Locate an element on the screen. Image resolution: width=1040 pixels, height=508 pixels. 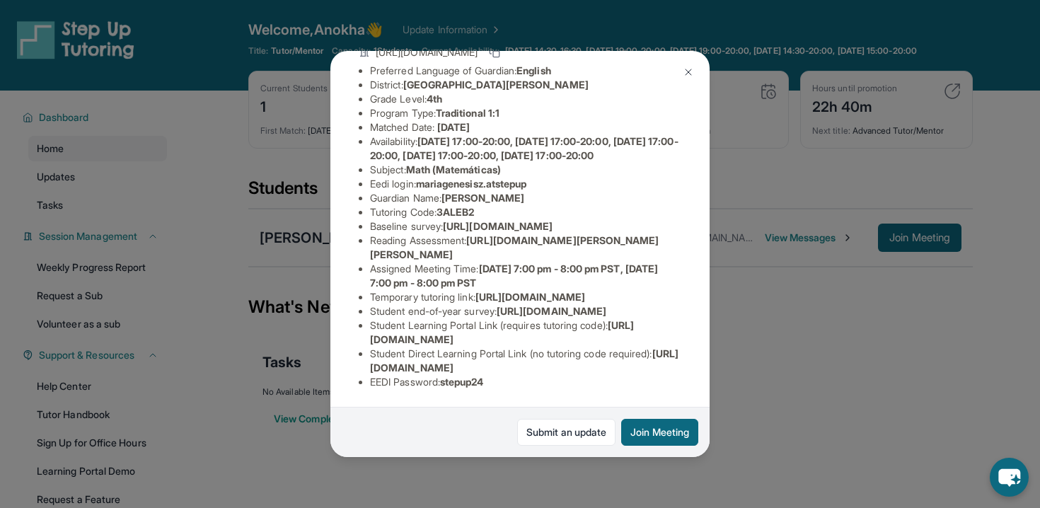
li: Matched Date: is located at coordinates (526, 127).